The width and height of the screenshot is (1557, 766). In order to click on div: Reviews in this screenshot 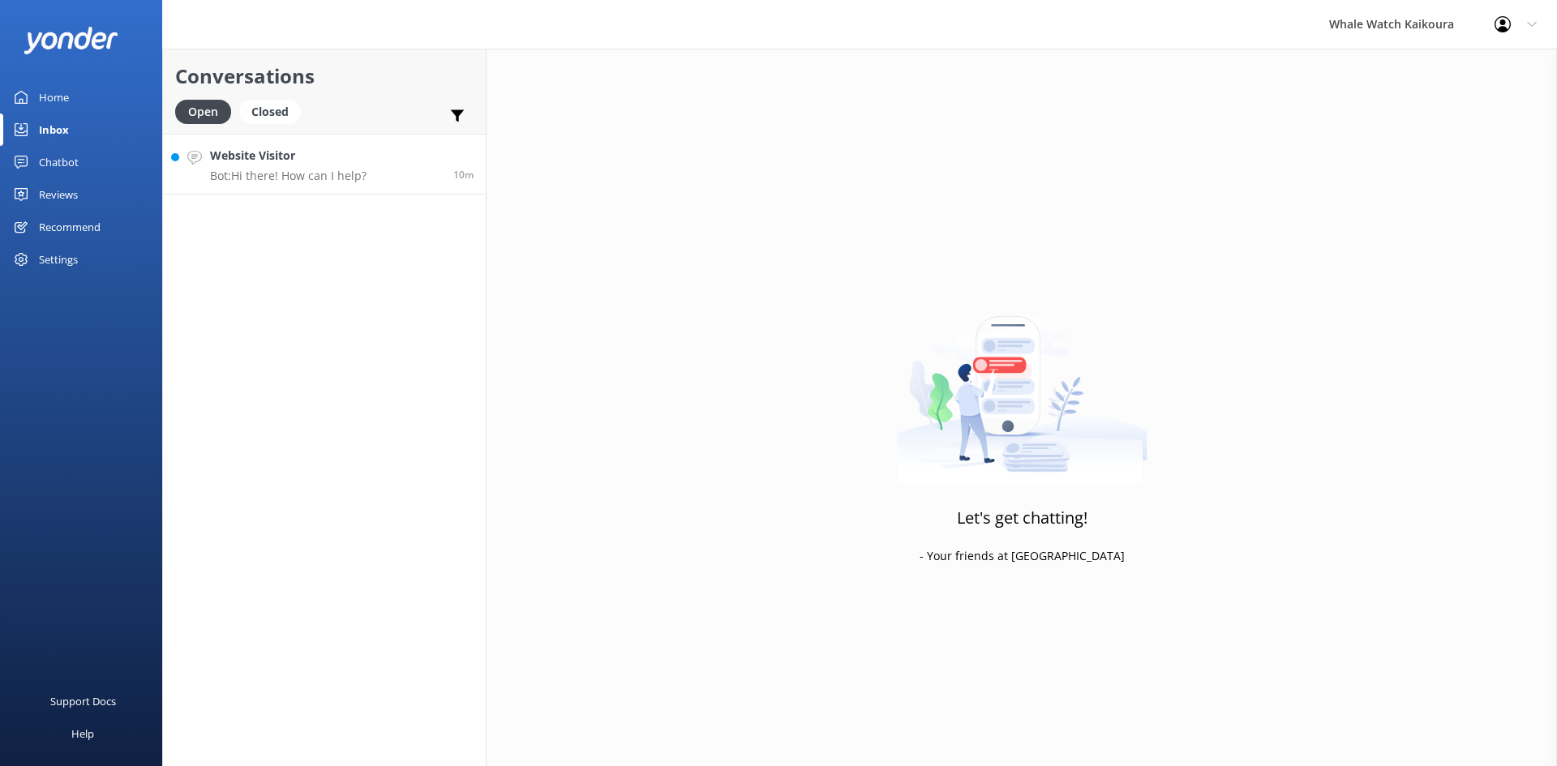, I will do `click(58, 195)`.